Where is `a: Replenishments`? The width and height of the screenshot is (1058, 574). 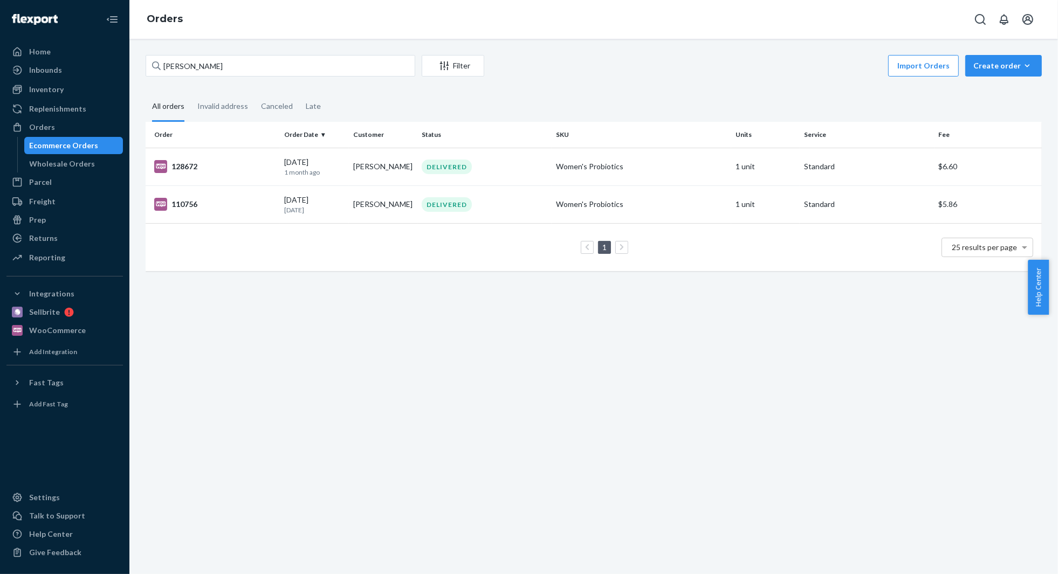 a: Replenishments is located at coordinates (65, 109).